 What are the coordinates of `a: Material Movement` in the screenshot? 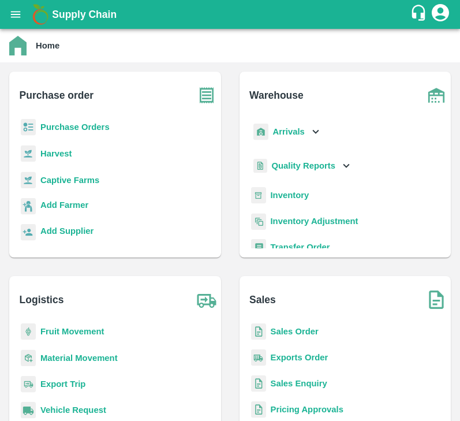 It's located at (79, 358).